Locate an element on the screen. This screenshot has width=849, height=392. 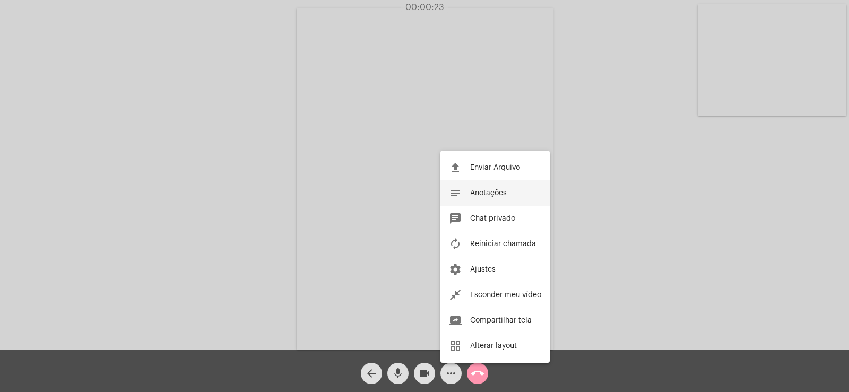
mat-icon: grid_view is located at coordinates (455, 346).